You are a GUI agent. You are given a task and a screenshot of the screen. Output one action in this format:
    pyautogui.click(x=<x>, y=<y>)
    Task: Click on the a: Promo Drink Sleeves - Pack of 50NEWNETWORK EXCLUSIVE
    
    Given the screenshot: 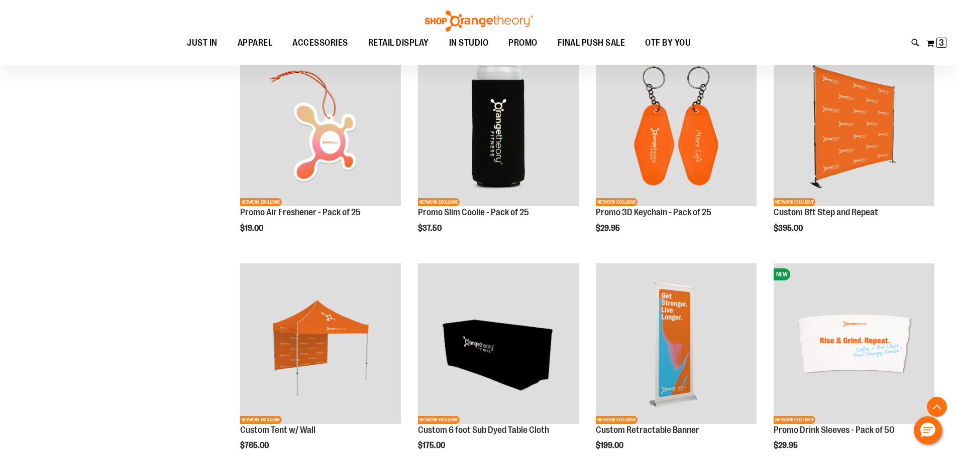 What is the action you would take?
    pyautogui.click(x=854, y=344)
    